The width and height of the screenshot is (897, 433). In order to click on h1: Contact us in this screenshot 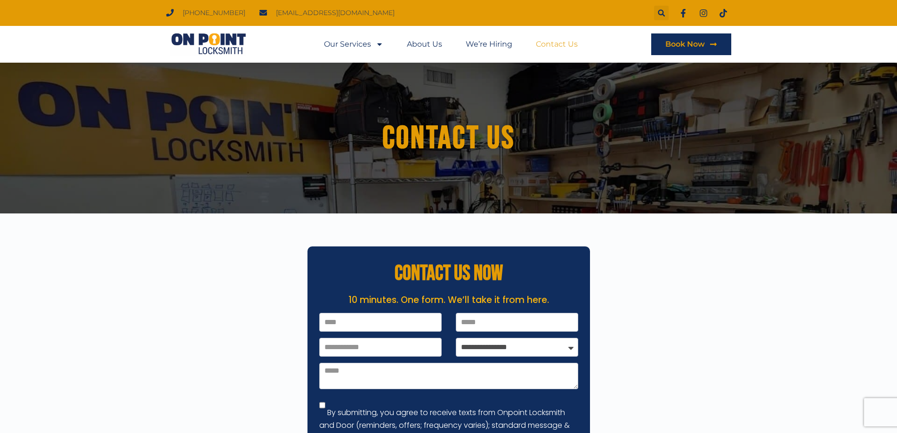, I will do `click(449, 138)`.